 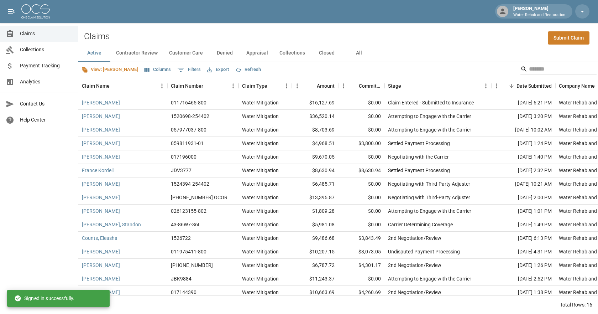 I want to click on button: Contractor Review, so click(x=137, y=53).